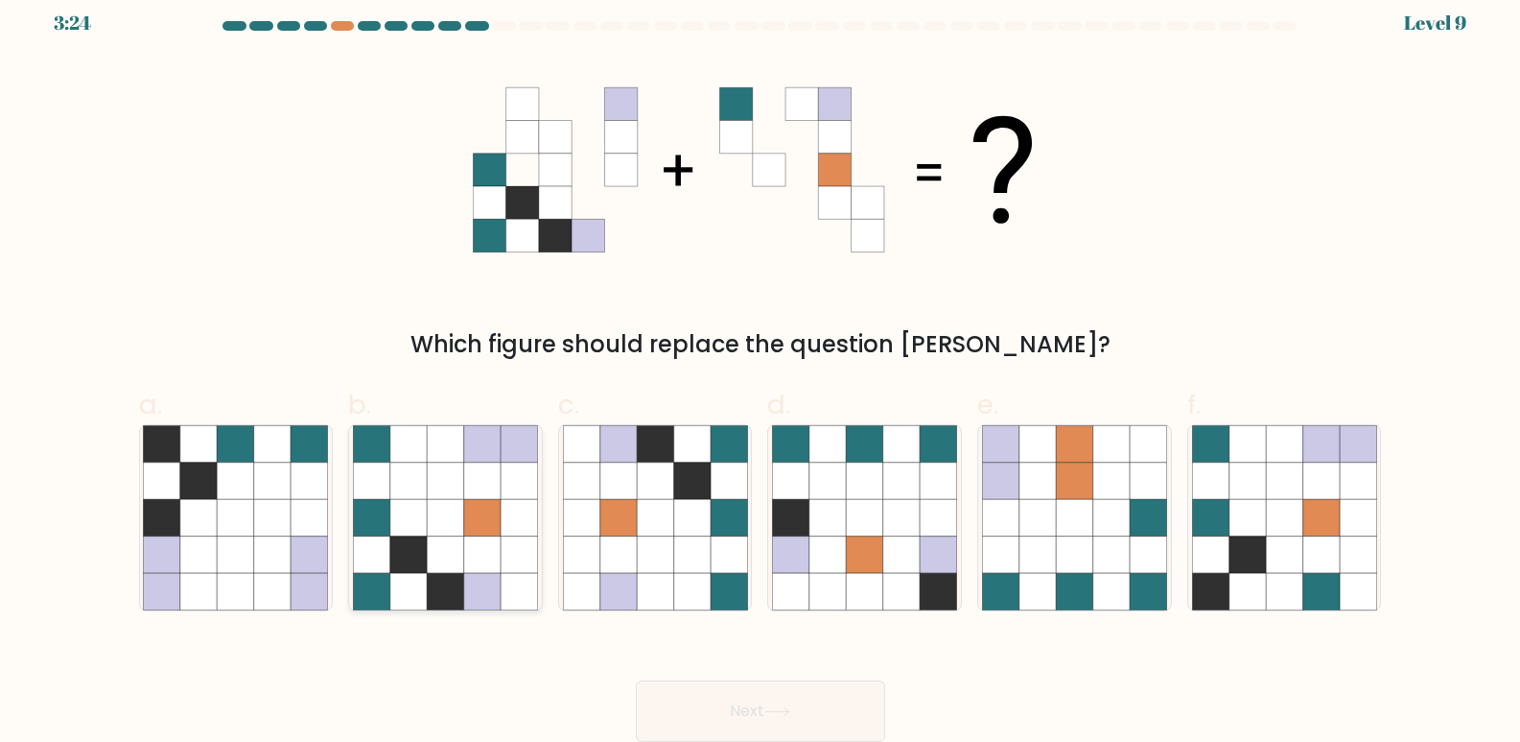 This screenshot has width=1520, height=742. Describe the element at coordinates (761, 711) in the screenshot. I see `button: Next` at that location.